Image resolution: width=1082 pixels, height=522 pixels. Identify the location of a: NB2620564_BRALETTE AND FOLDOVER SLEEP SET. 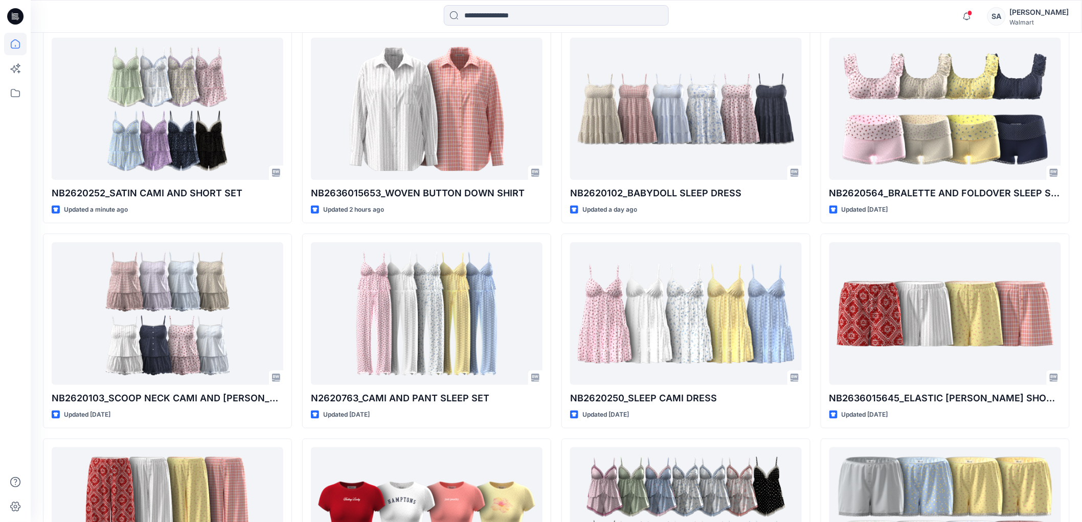
(945, 109).